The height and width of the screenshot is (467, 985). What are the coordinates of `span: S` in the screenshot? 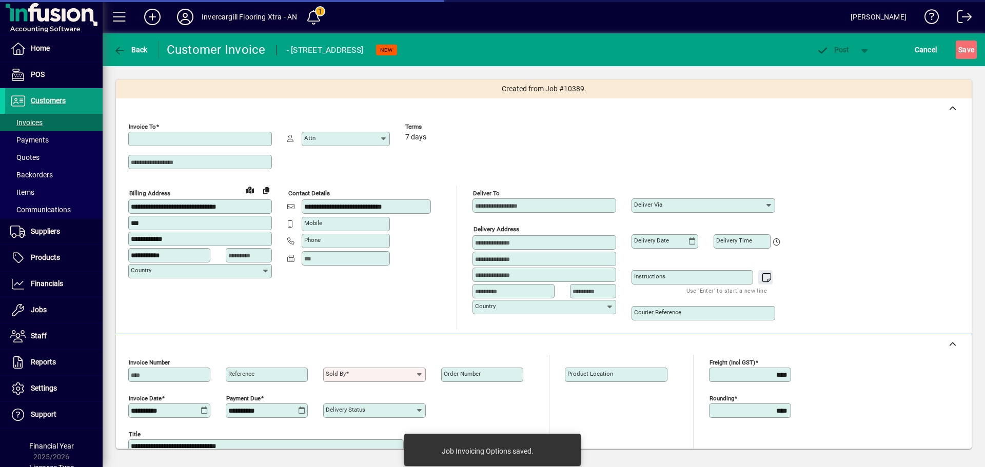 It's located at (960, 50).